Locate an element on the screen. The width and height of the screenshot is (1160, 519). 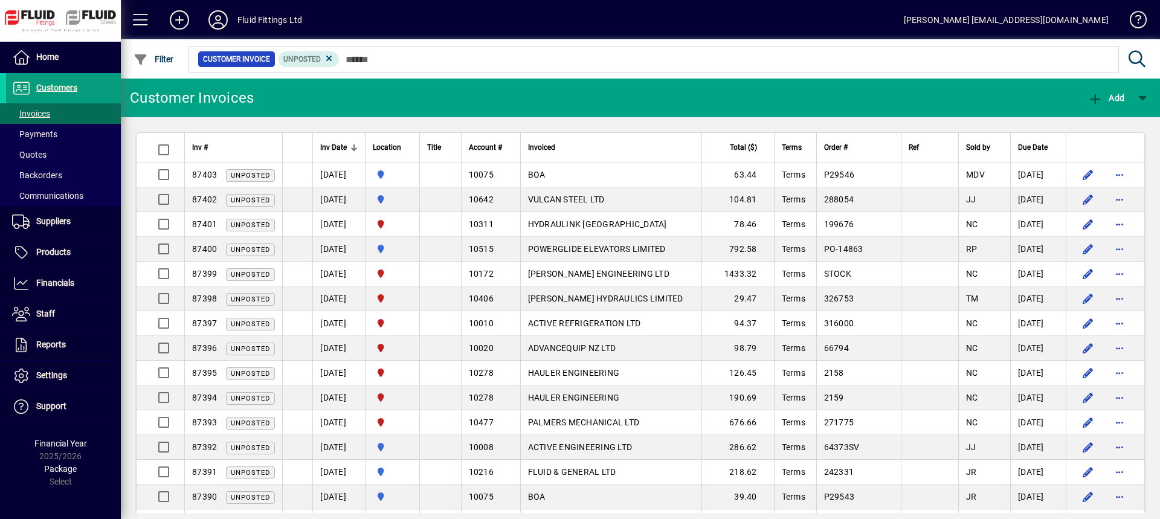
div: Invoiced is located at coordinates (611, 147).